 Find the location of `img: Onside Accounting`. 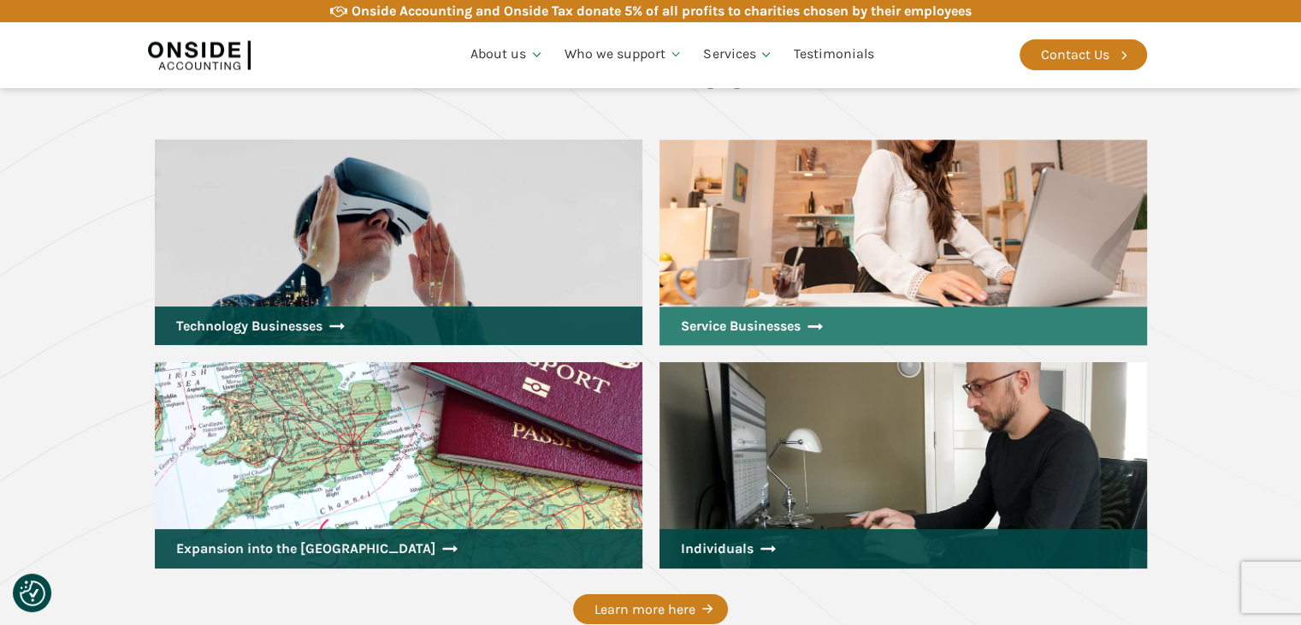

img: Onside Accounting is located at coordinates (199, 55).